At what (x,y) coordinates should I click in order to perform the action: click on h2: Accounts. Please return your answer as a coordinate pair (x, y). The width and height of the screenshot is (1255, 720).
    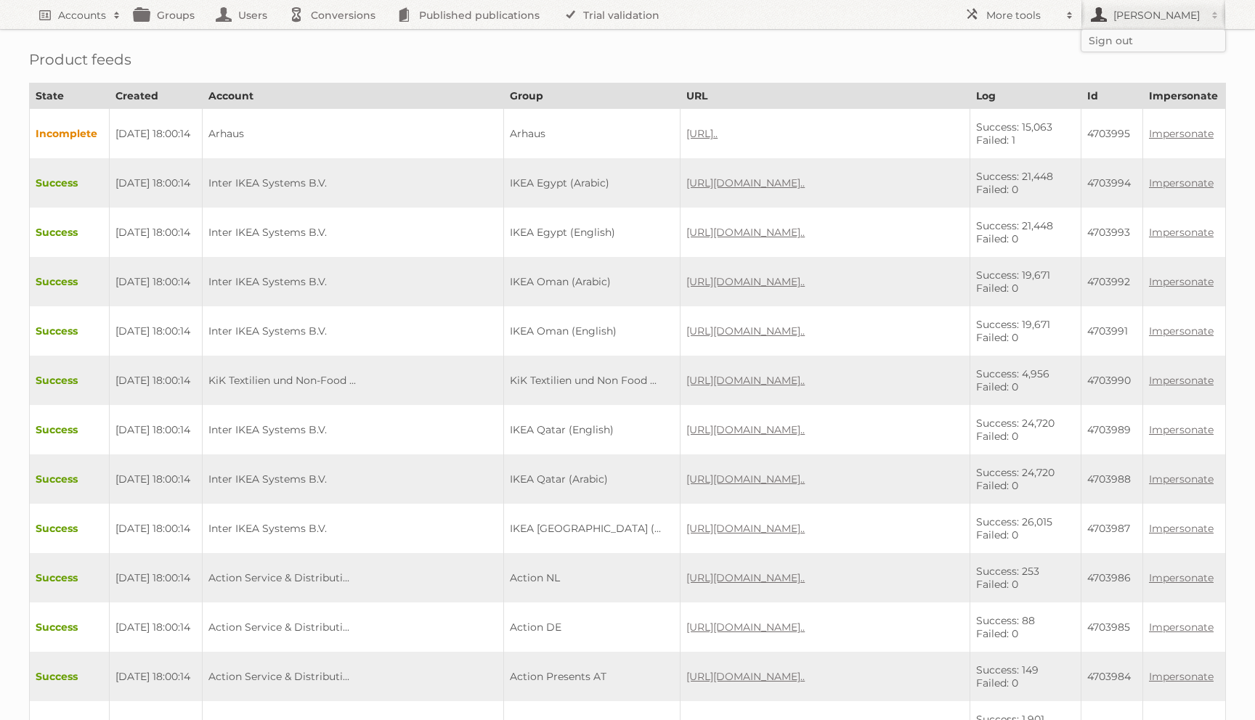
    Looking at the image, I should click on (82, 15).